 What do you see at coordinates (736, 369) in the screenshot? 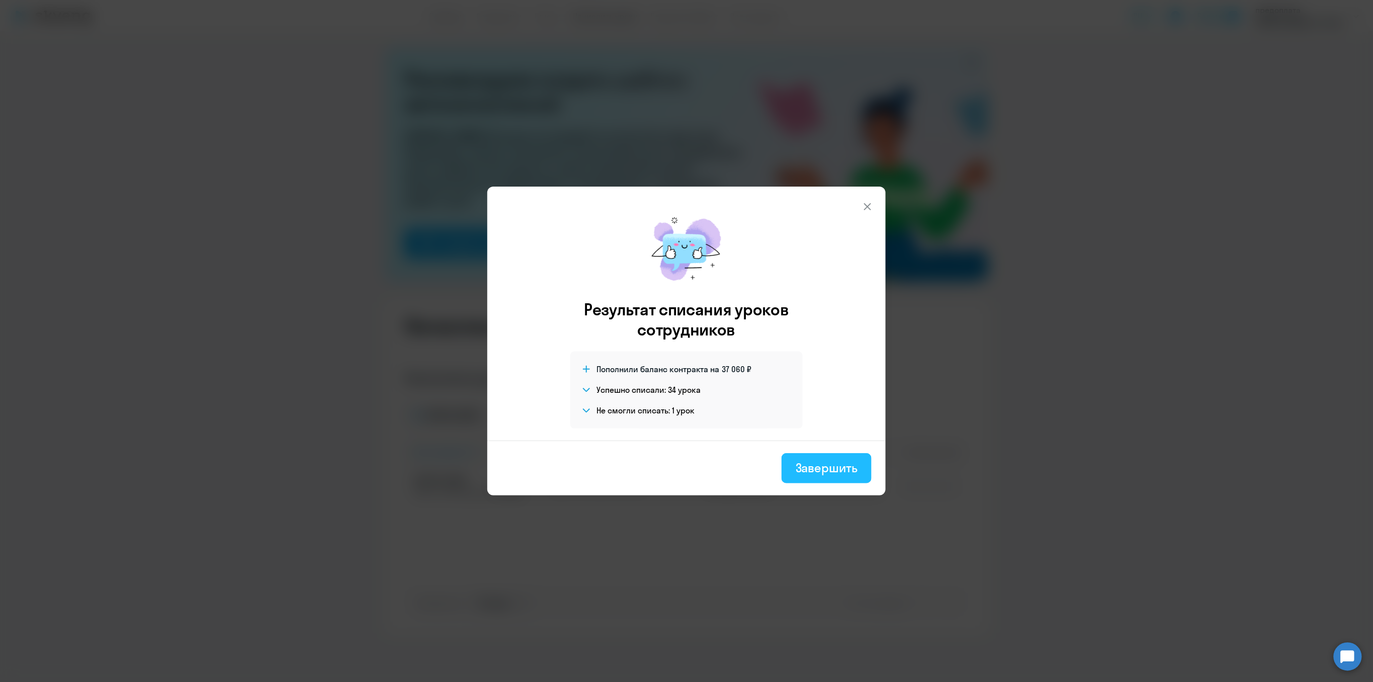
I see `span: 37 060 ₽` at bounding box center [736, 369].